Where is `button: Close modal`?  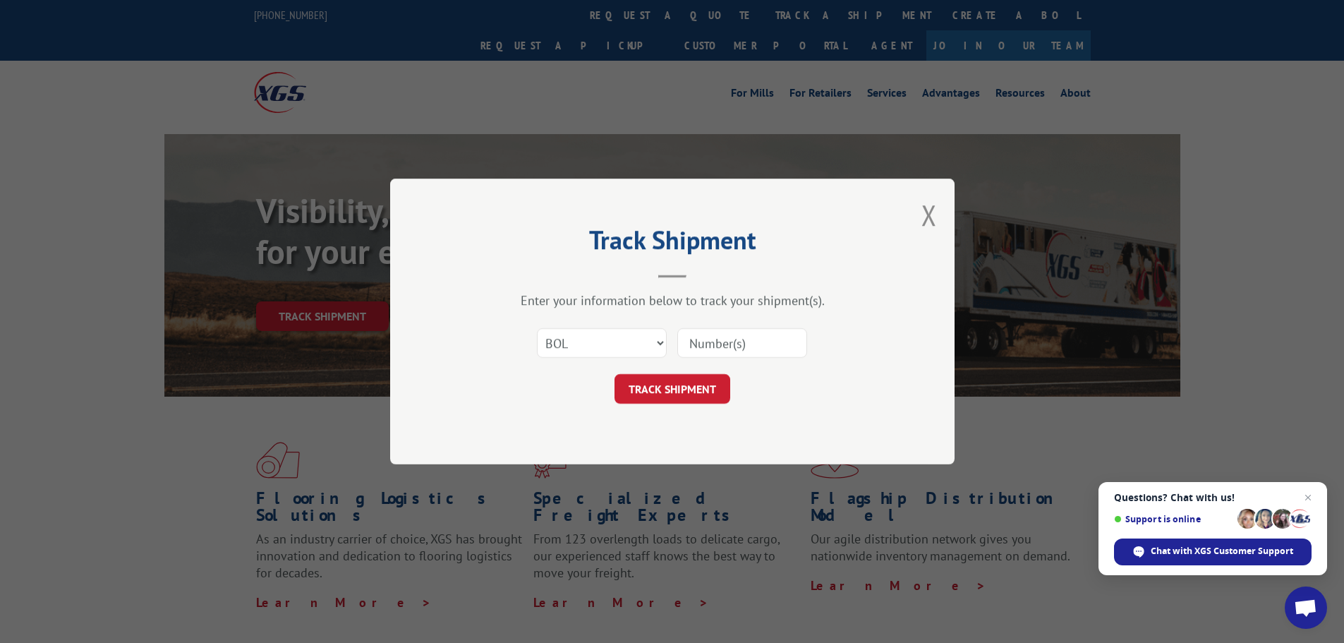
button: Close modal is located at coordinates (929, 214).